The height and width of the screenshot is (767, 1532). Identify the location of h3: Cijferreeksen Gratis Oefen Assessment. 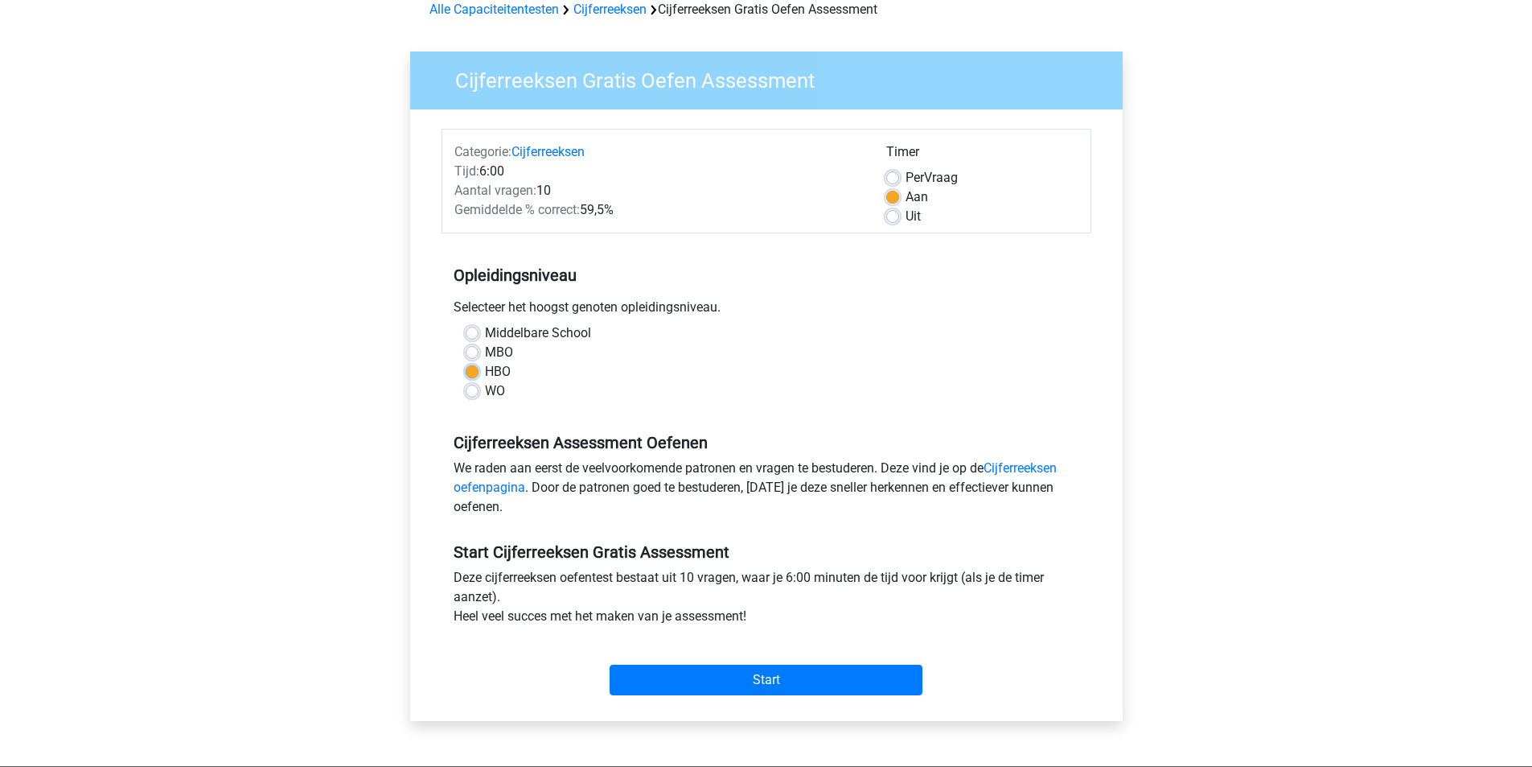
(773, 77).